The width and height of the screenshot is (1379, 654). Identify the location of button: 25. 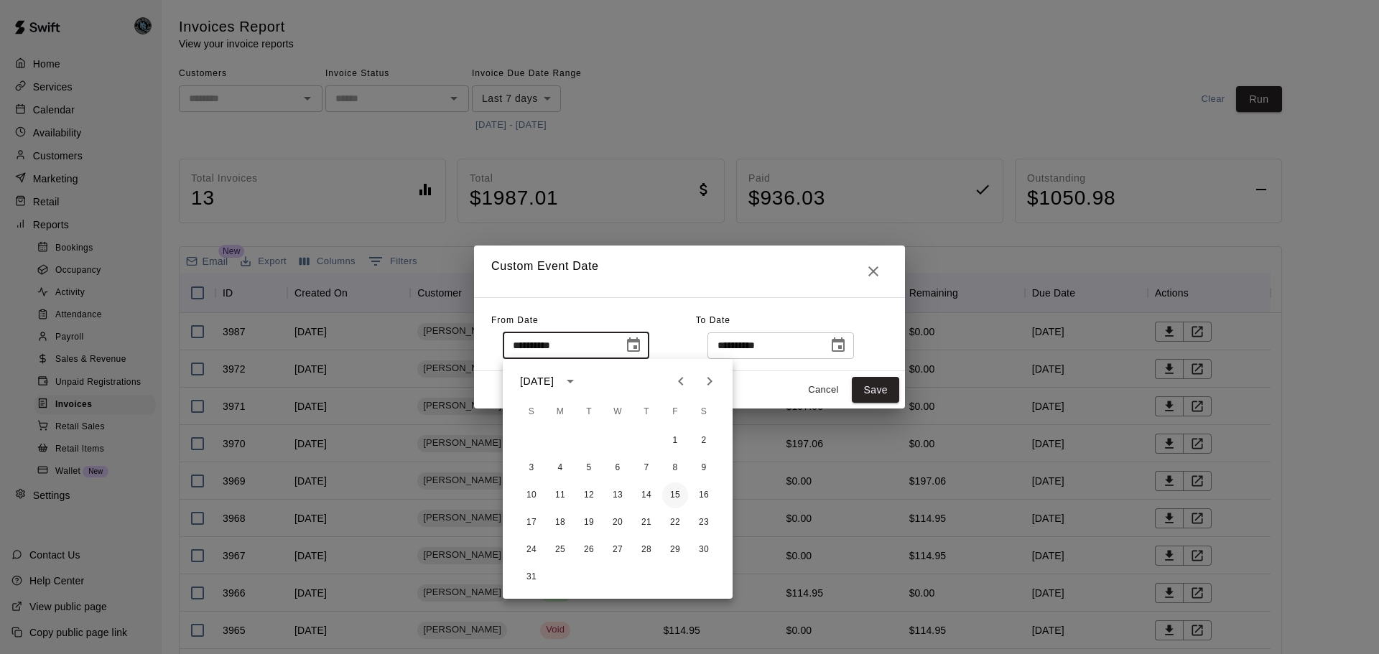
(560, 550).